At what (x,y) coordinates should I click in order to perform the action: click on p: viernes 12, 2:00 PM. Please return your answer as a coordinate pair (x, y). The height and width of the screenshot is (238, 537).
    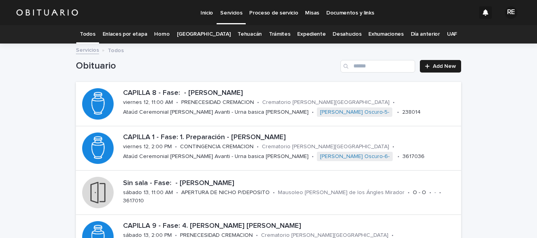
    Looking at the image, I should click on (147, 147).